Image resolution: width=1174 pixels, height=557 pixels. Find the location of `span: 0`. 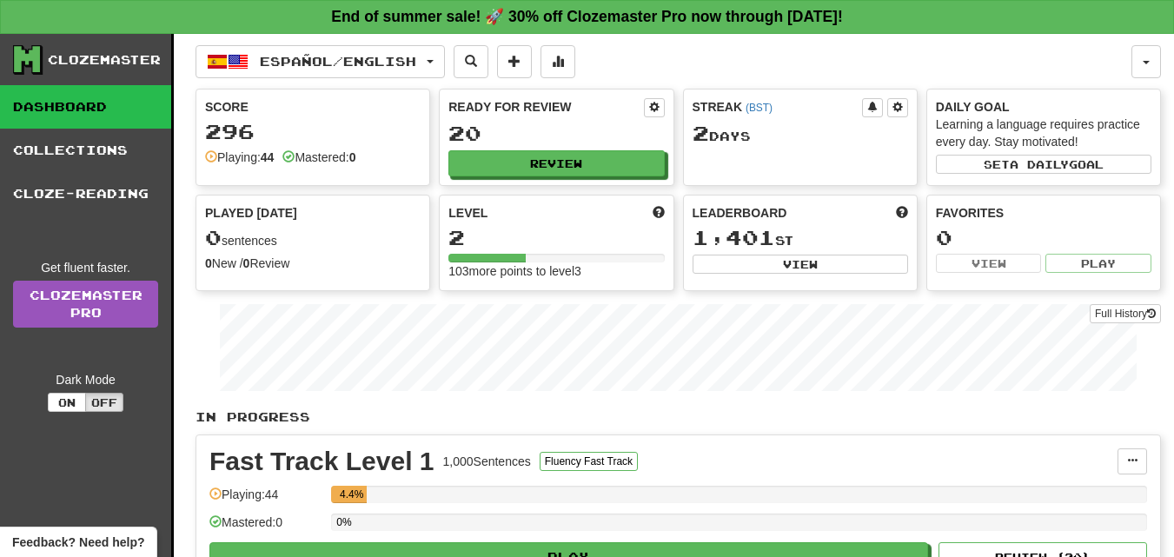

span: 0 is located at coordinates (213, 237).